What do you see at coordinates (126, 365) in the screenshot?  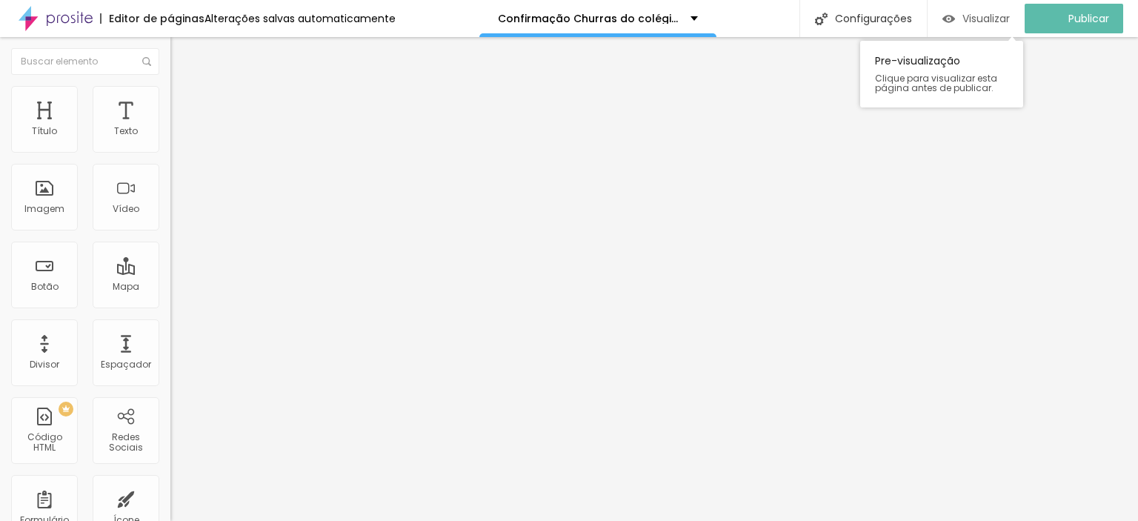 I see `div: Espaçador` at bounding box center [126, 365].